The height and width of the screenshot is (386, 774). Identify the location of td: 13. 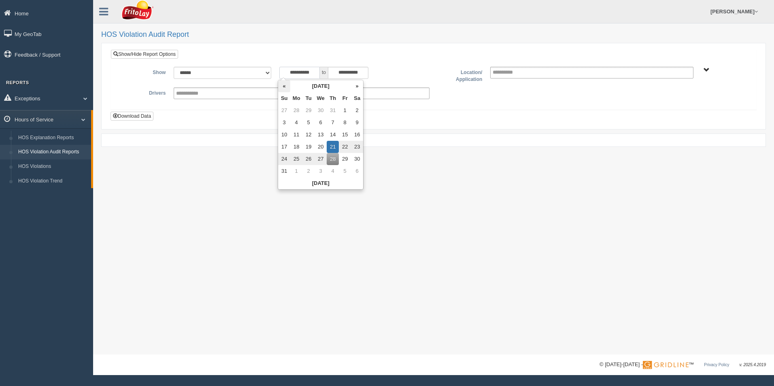
(321, 135).